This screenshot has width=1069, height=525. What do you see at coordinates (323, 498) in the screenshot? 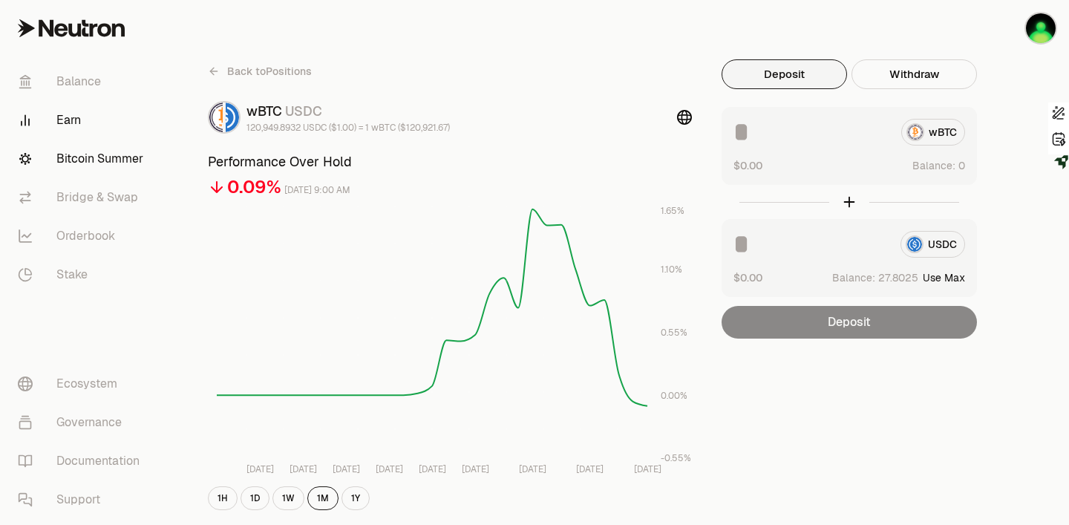
I see `button: 1M` at bounding box center [323, 498].